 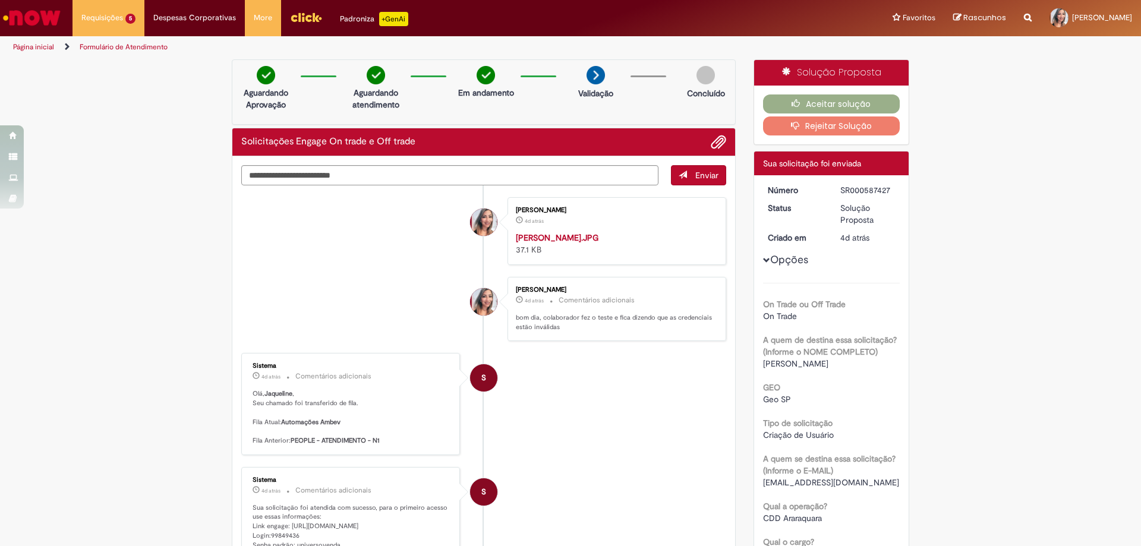 What do you see at coordinates (706, 93) in the screenshot?
I see `p: Concluído` at bounding box center [706, 93].